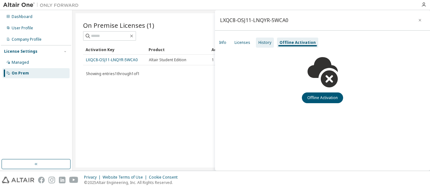 The width and height of the screenshot is (430, 189). I want to click on div: Managed, so click(20, 62).